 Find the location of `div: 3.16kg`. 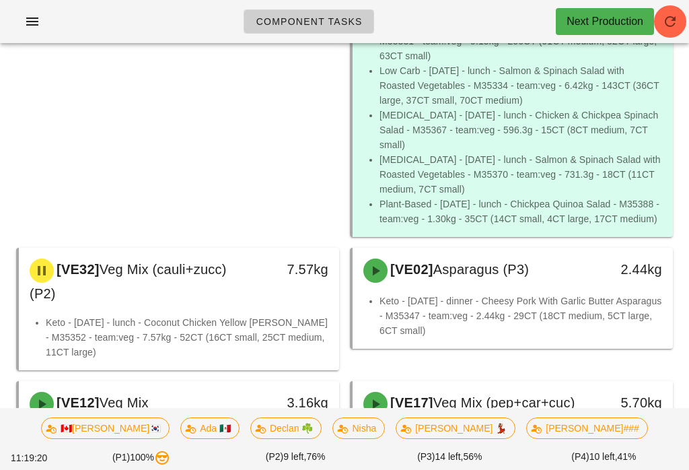

div: 3.16kg is located at coordinates (297, 402).